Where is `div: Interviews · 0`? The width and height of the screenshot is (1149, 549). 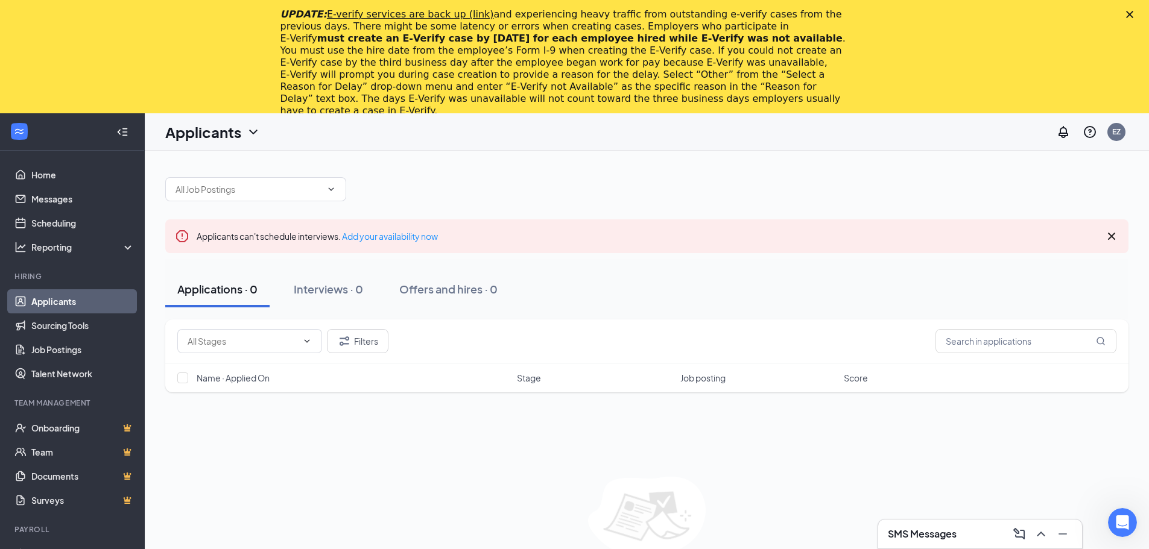 div: Interviews · 0 is located at coordinates (328, 289).